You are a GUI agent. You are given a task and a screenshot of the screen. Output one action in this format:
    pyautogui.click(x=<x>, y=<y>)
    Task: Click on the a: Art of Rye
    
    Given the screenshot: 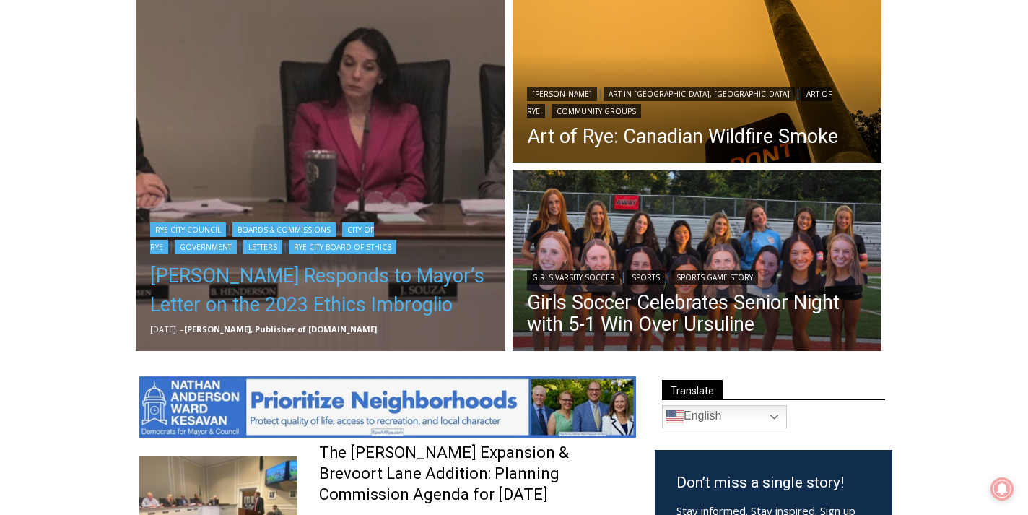 What is the action you would take?
    pyautogui.click(x=680, y=103)
    